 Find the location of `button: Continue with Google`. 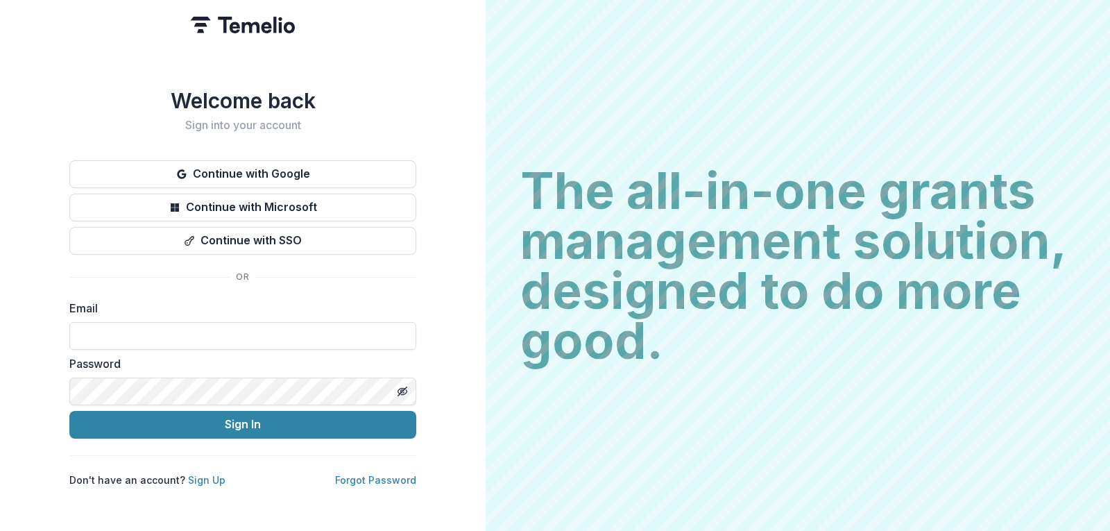

button: Continue with Google is located at coordinates (243, 174).